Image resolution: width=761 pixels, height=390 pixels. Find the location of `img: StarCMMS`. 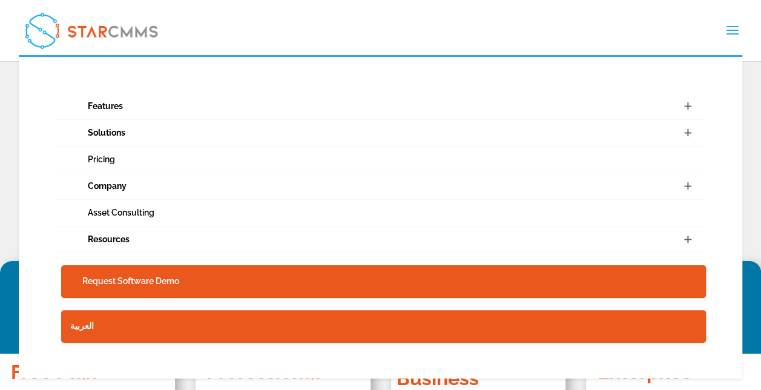

img: StarCMMS is located at coordinates (91, 30).